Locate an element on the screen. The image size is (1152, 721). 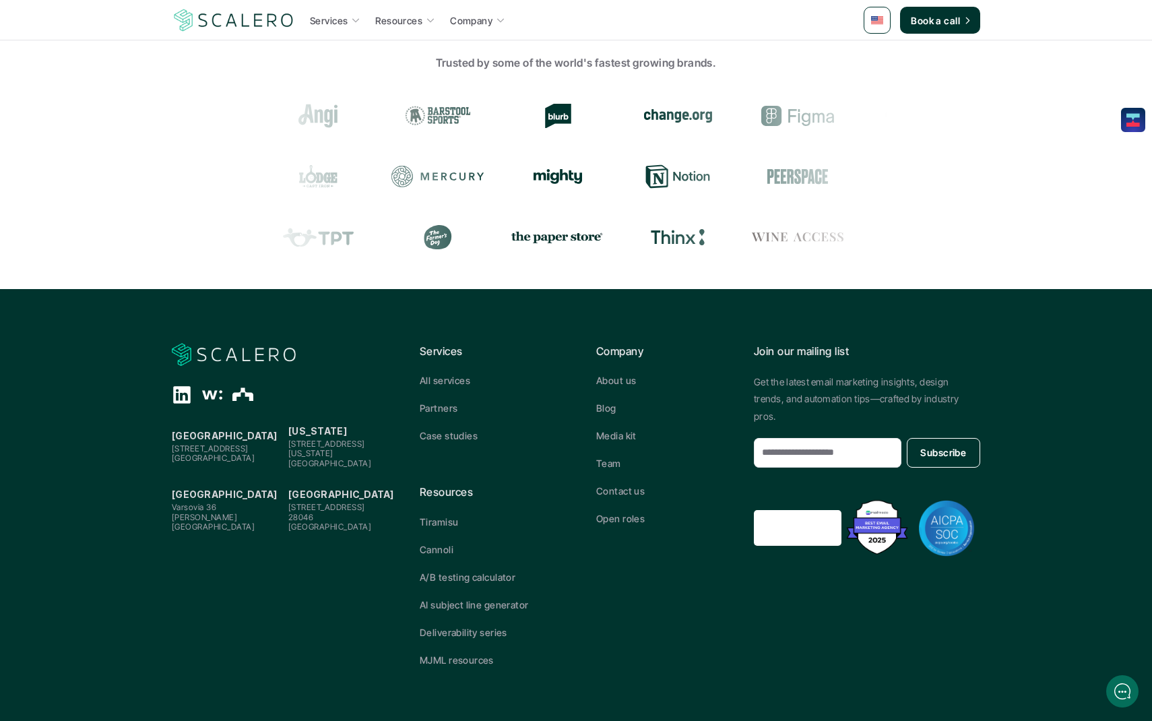
a: Contact us is located at coordinates (664, 490).